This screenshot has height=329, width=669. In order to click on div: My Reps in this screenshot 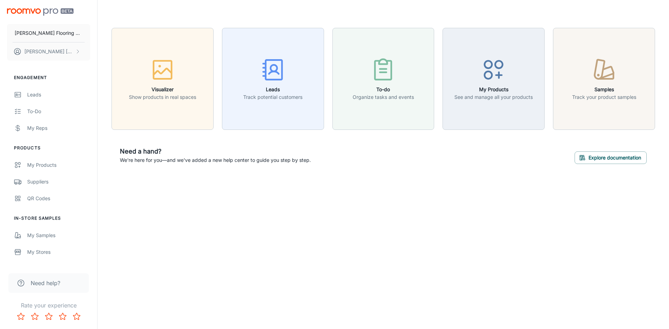, I will do `click(59, 128)`.